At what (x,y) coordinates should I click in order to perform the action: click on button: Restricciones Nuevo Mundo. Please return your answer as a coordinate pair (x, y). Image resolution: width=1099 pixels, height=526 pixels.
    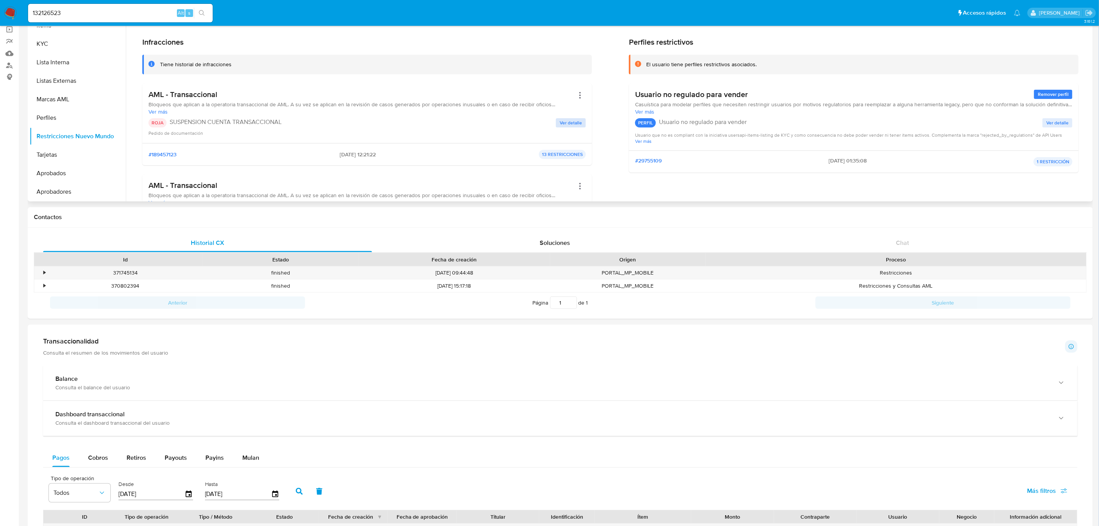
    Looking at the image, I should click on (78, 136).